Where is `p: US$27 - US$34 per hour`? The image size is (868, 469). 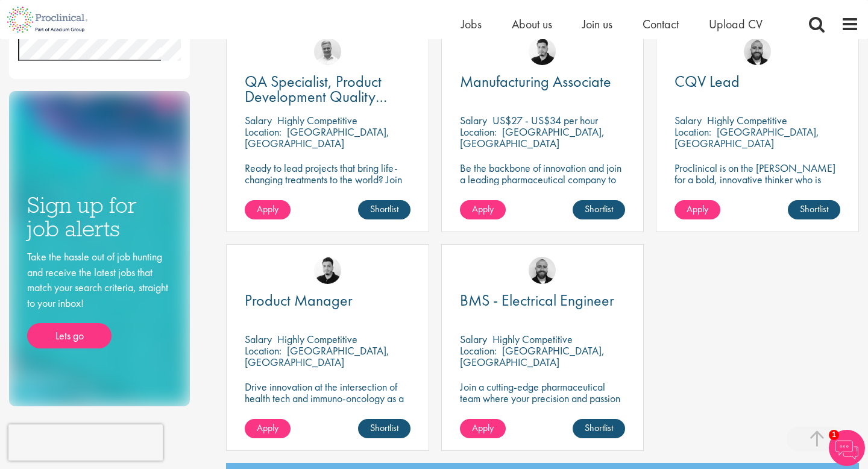 p: US$27 - US$34 per hour is located at coordinates (545, 120).